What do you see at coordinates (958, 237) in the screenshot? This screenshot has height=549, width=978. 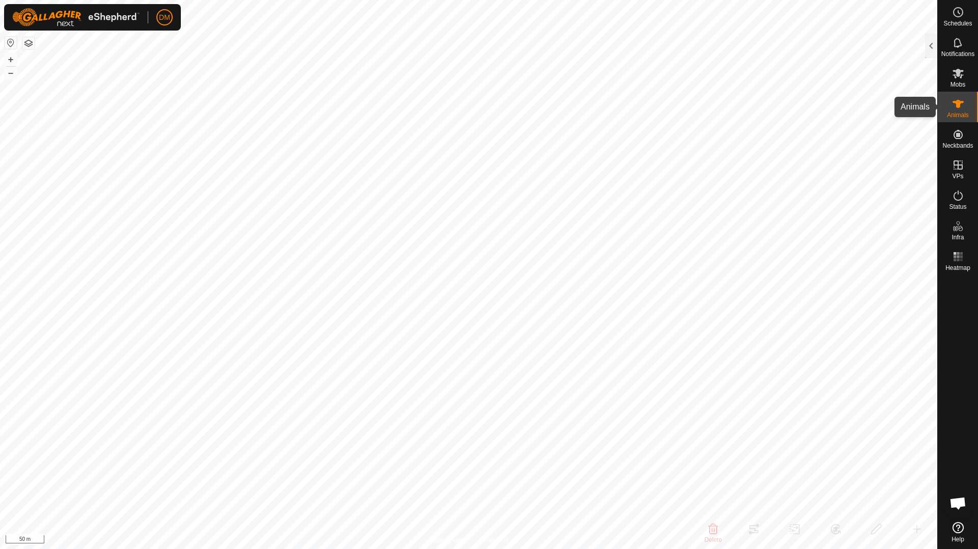 I see `span: Infra` at bounding box center [958, 237].